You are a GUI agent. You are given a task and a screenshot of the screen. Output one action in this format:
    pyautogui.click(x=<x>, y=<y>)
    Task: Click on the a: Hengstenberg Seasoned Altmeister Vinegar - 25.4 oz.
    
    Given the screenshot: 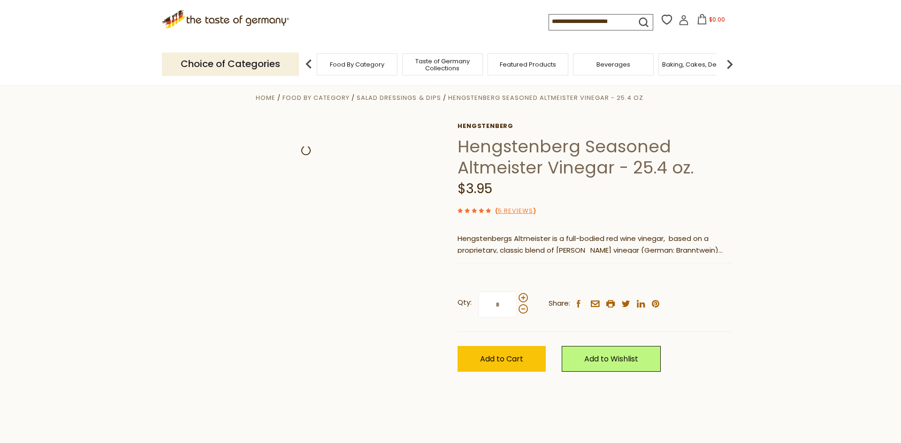 What is the action you would take?
    pyautogui.click(x=547, y=98)
    